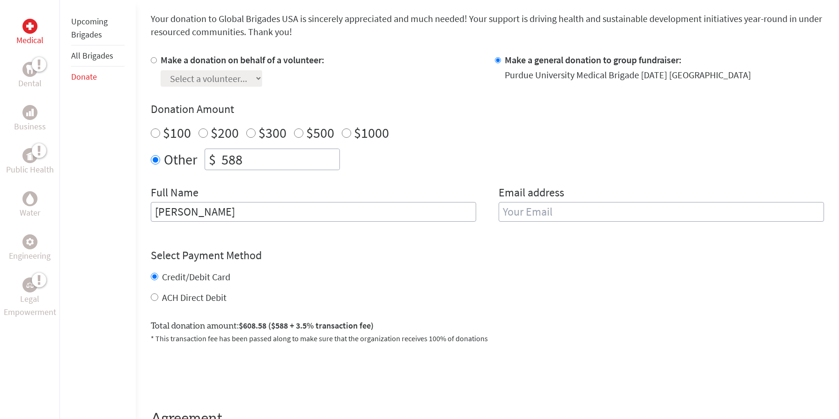 Image resolution: width=839 pixels, height=419 pixels. I want to click on a: EngineeringEngineering, so click(30, 248).